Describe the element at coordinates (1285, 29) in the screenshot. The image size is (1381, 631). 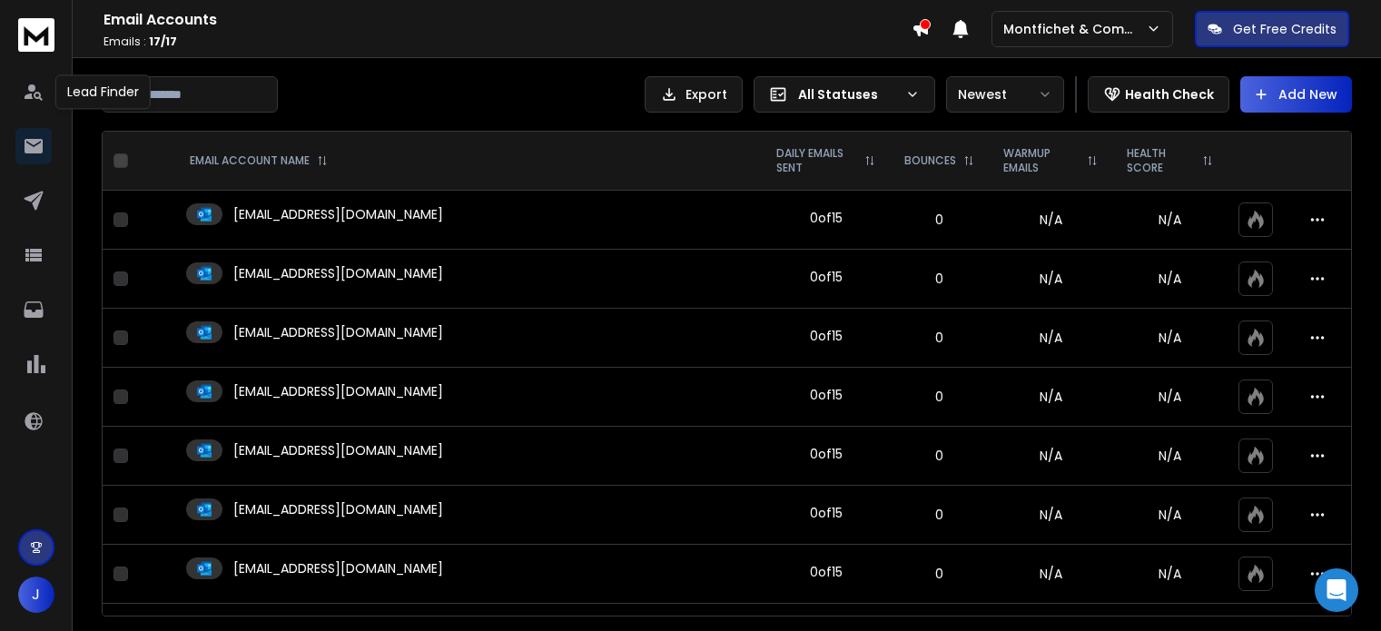
I see `p: Get Free Credits` at that location.